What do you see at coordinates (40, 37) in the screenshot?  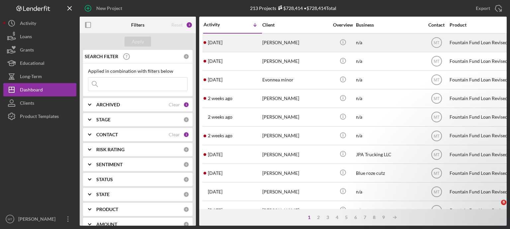 I see `a: Loans` at bounding box center [40, 37].